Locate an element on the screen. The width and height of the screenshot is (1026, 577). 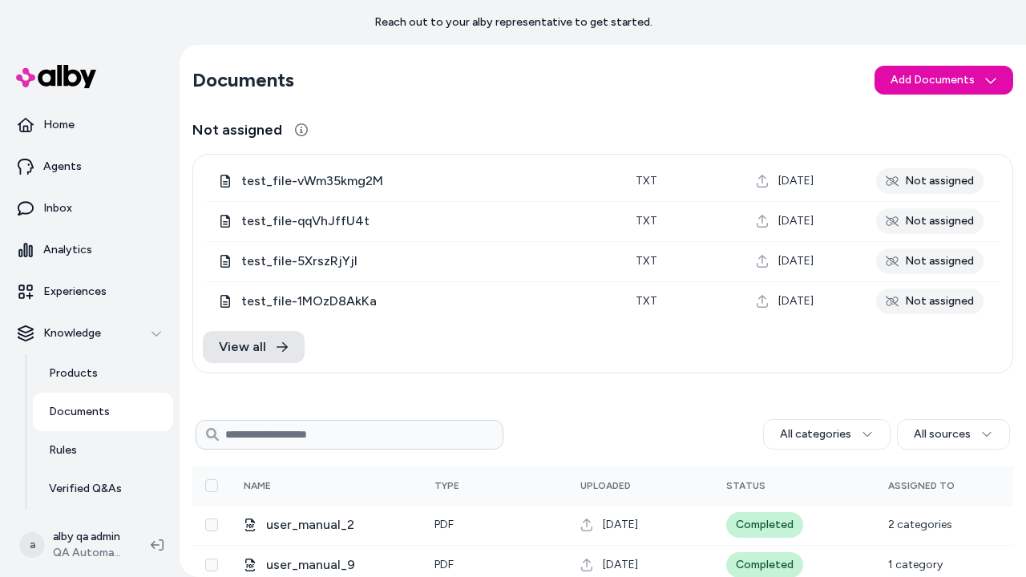
button: All sources is located at coordinates (953, 434).